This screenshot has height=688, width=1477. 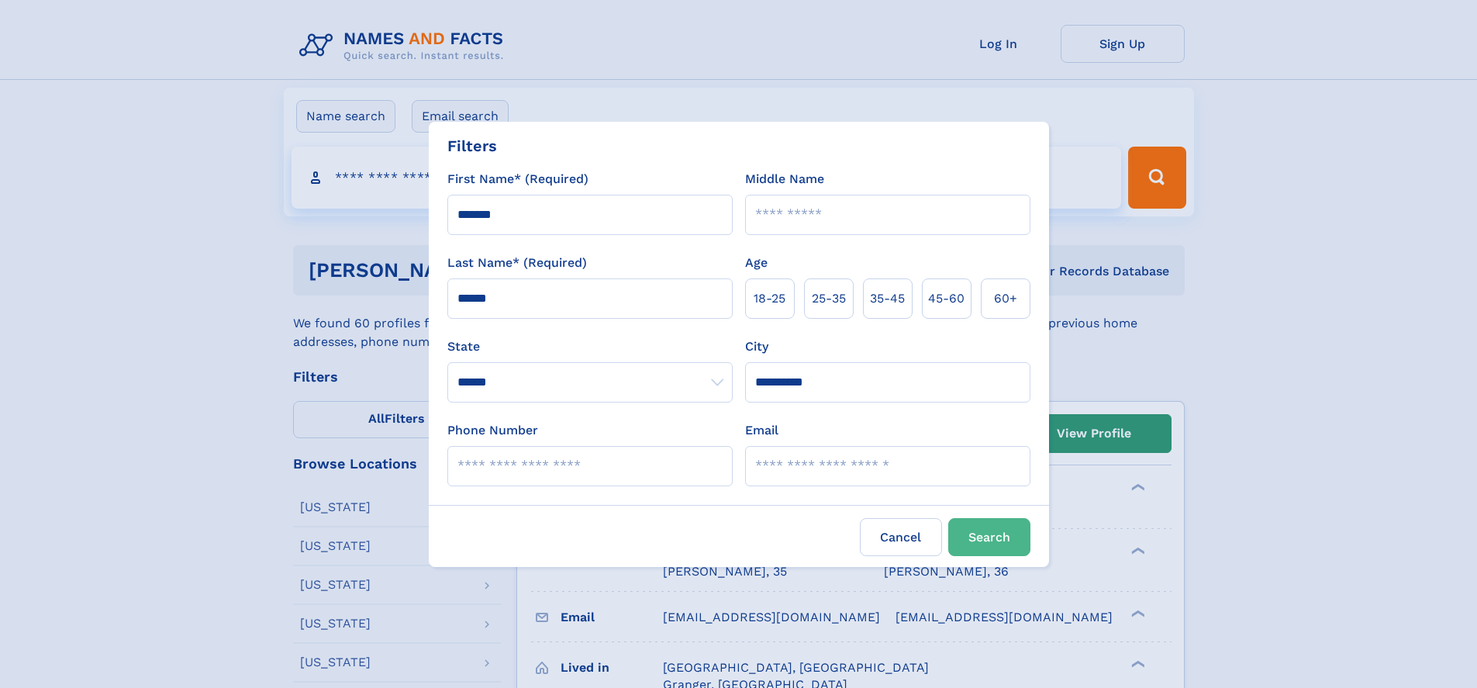 I want to click on label: First Name* (Required), so click(x=518, y=179).